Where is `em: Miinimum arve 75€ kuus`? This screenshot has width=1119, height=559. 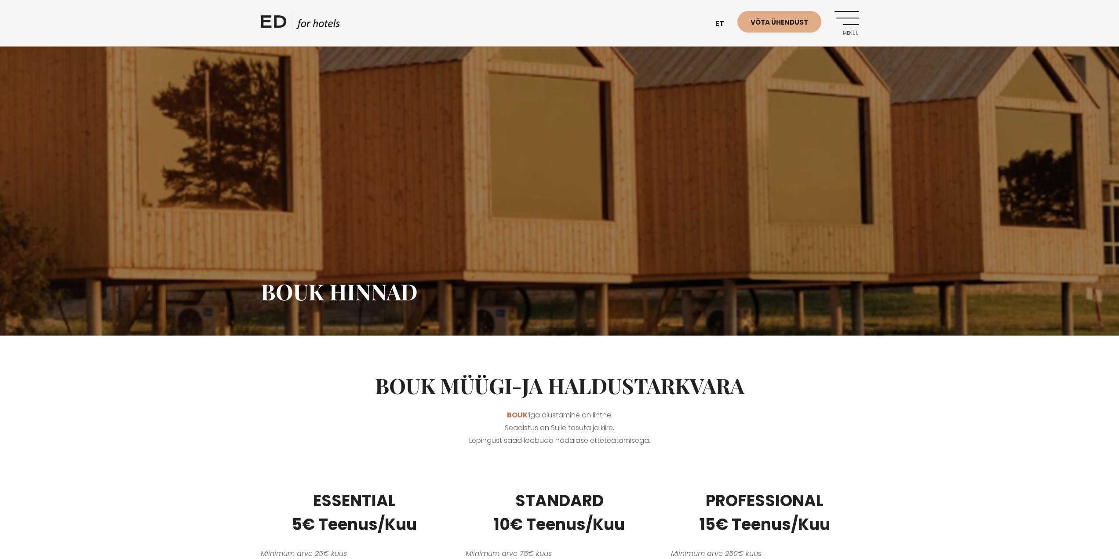 em: Miinimum arve 75€ kuus is located at coordinates (509, 553).